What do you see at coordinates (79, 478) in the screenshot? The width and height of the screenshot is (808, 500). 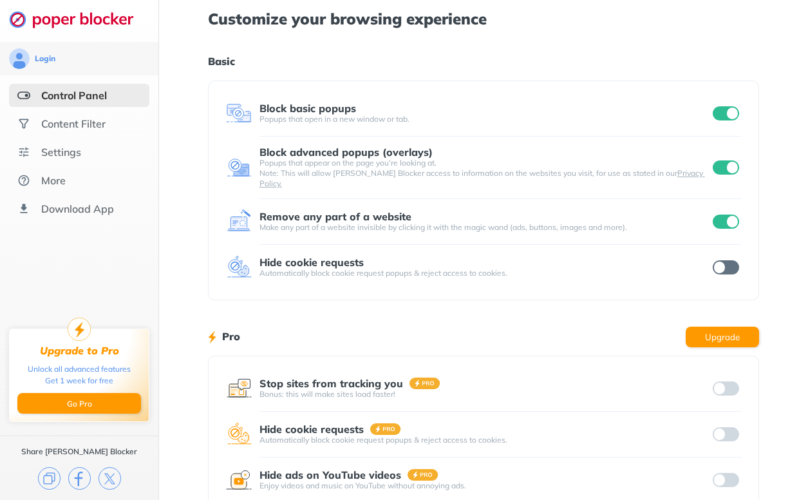 I see `img: facebook.svg` at bounding box center [79, 478].